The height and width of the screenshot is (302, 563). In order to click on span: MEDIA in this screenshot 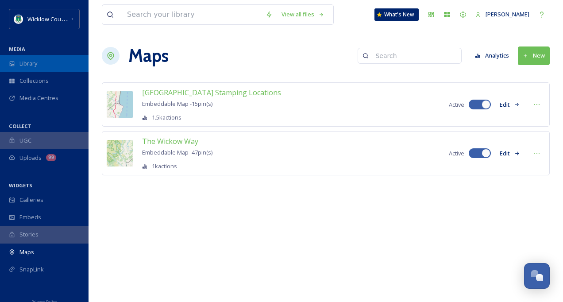, I will do `click(17, 49)`.